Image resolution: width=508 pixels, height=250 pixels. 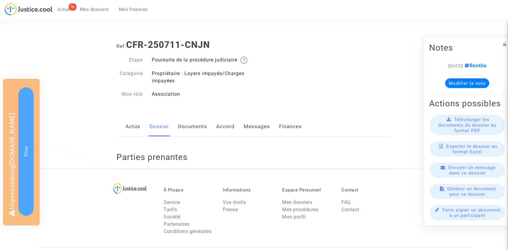 I want to click on div: Association, so click(x=201, y=94).